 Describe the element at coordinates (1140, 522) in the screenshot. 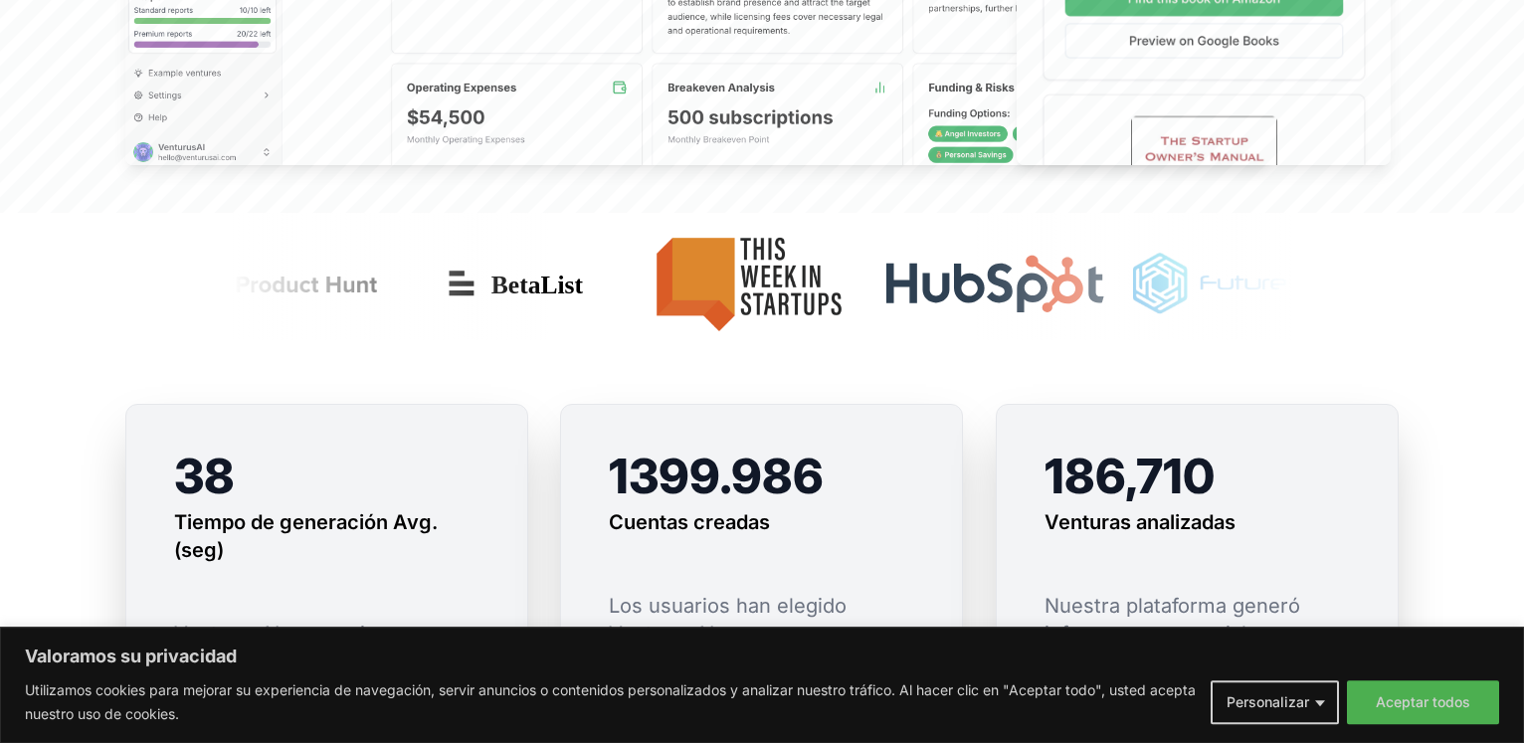

I see `h3: Venturas analizadas` at that location.